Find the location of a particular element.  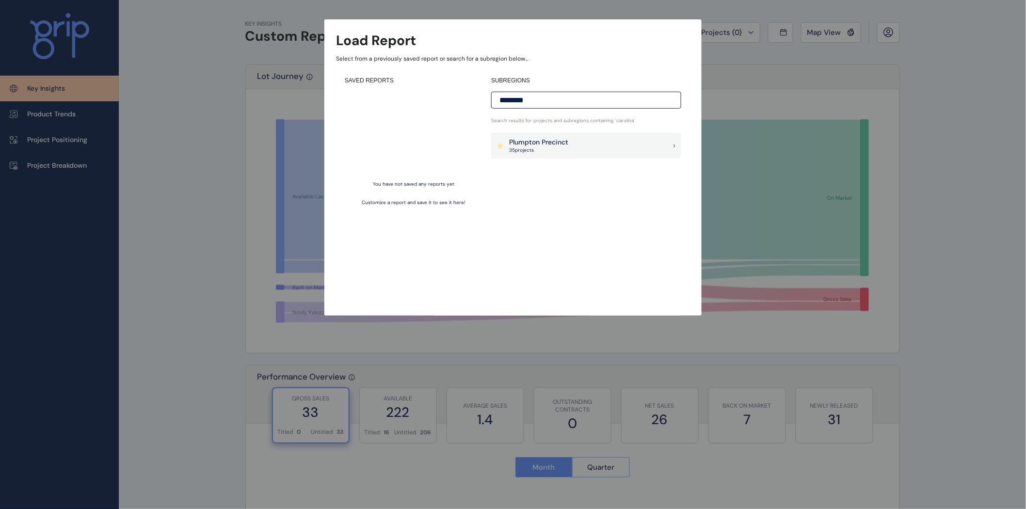

p: You have not saved any reports yet is located at coordinates (414, 184).